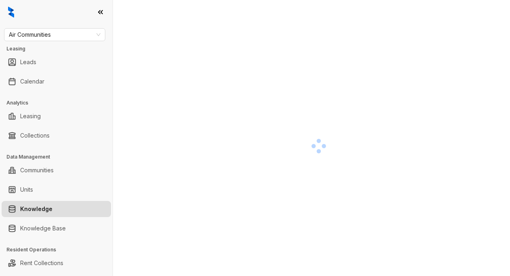  I want to click on a: Calendar, so click(32, 82).